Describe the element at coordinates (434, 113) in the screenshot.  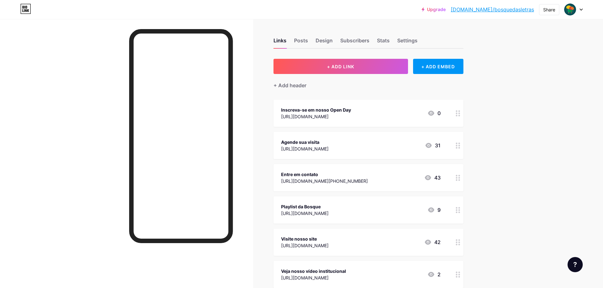
I see `div: 0` at that location.